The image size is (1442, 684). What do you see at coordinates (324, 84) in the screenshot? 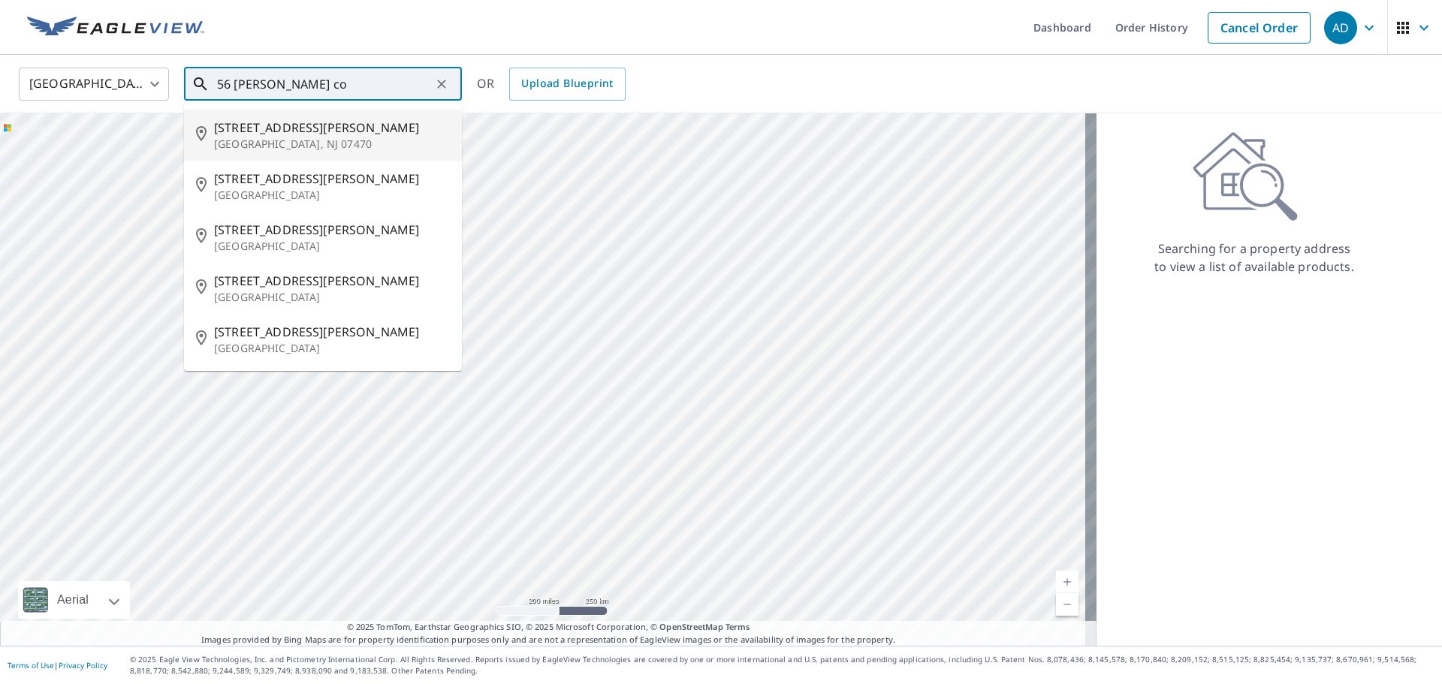
I see `input: Search by address or latitude-longitude` at bounding box center [324, 84].